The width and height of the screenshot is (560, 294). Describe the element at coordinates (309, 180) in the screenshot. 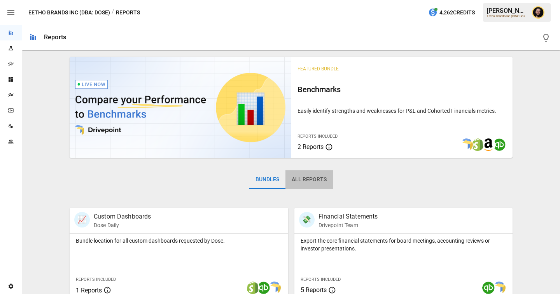

I see `button: All Reports` at that location.